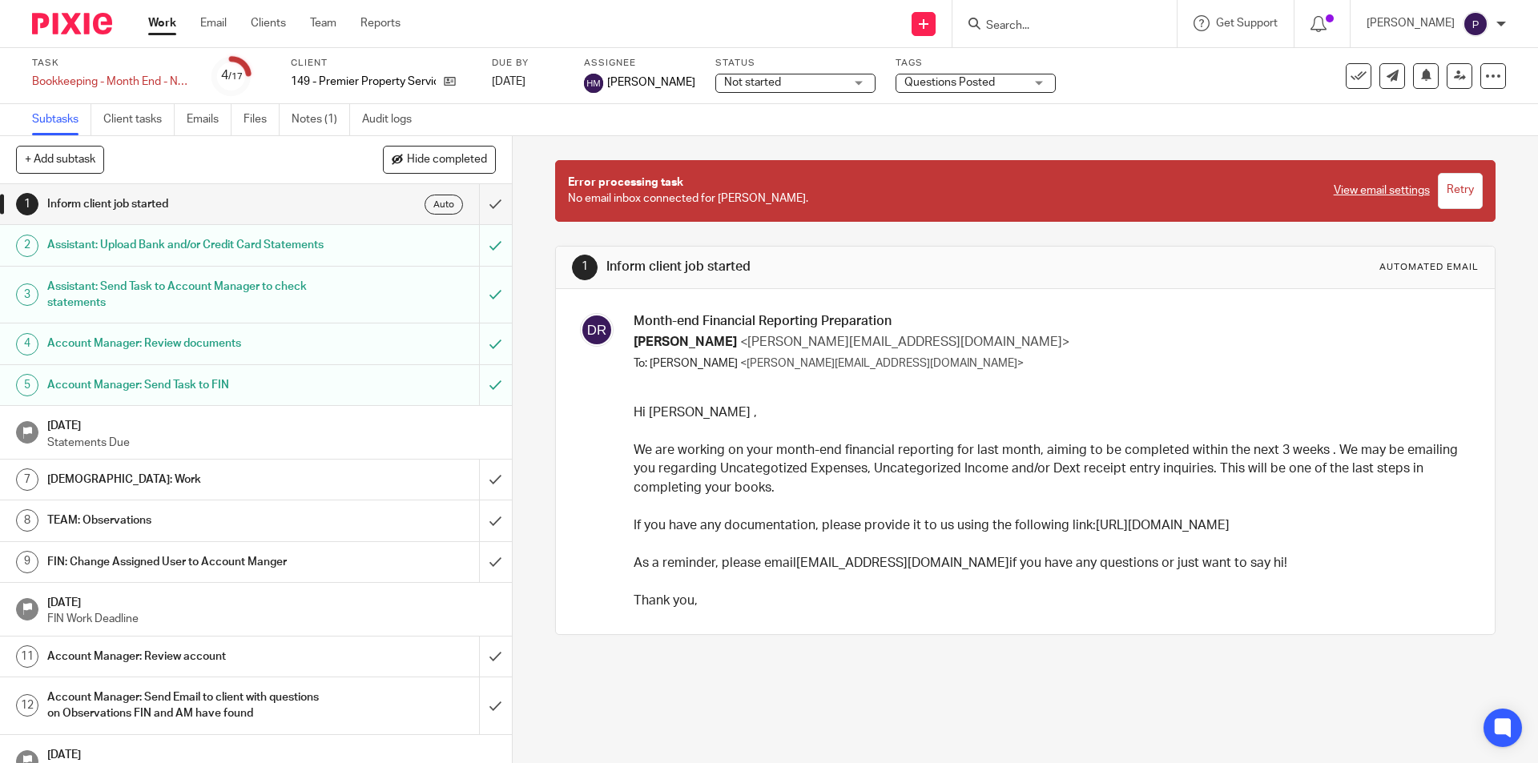  What do you see at coordinates (439, 159) in the screenshot?
I see `button: Hide completed` at bounding box center [439, 159].